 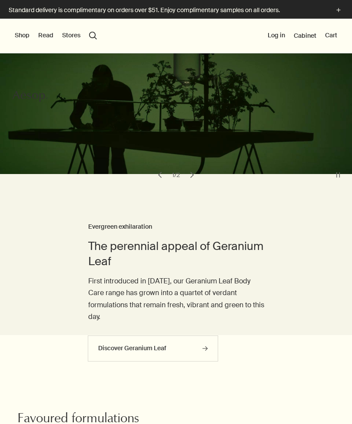 What do you see at coordinates (192, 175) in the screenshot?
I see `button: next slide` at bounding box center [192, 175].